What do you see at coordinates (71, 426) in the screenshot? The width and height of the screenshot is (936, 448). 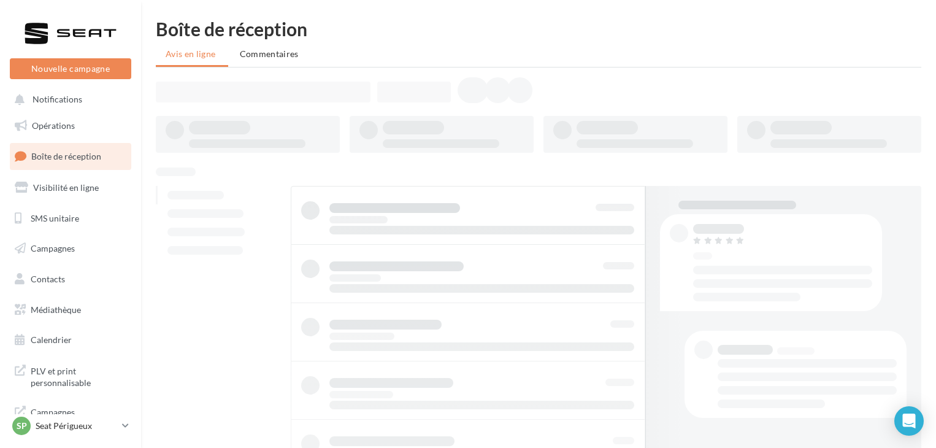 I see `a: SP Seat Périgueux` at bounding box center [71, 426].